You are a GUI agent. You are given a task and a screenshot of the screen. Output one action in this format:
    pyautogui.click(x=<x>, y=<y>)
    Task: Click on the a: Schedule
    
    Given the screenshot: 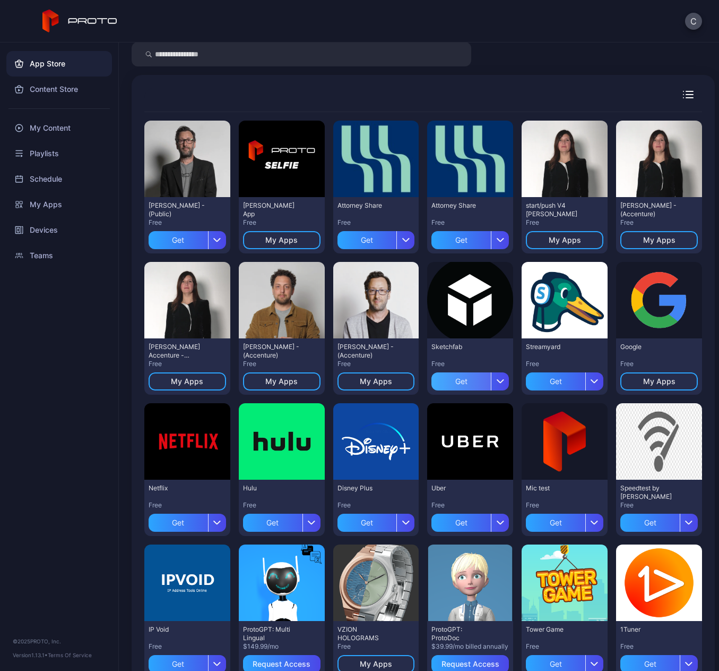 What is the action you would take?
    pyautogui.click(x=59, y=179)
    